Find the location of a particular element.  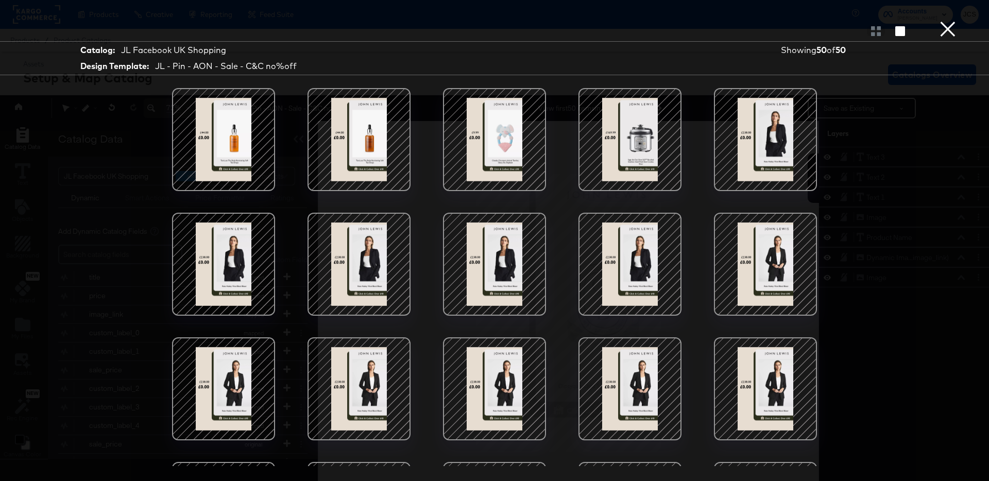

div: JL - Pin - AON - Sale - C&C no%off is located at coordinates (226, 66).